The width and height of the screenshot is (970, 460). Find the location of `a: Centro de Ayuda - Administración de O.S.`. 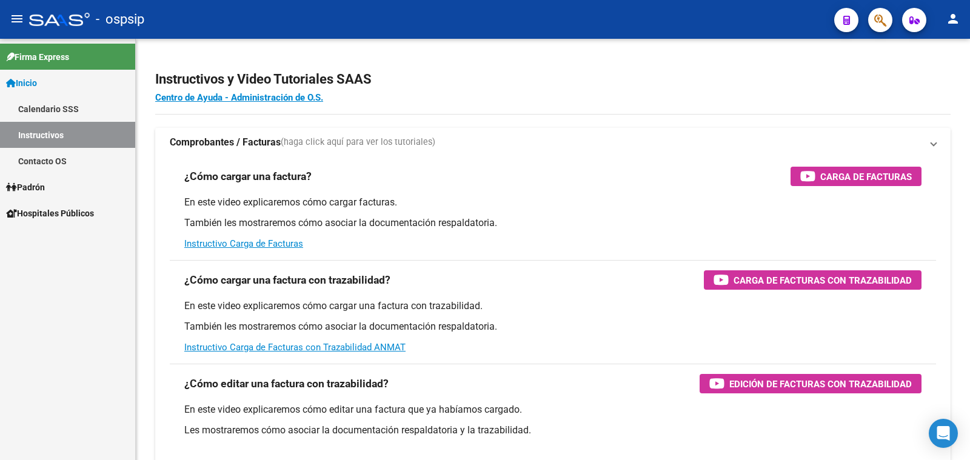

a: Centro de Ayuda - Administración de O.S. is located at coordinates (239, 98).